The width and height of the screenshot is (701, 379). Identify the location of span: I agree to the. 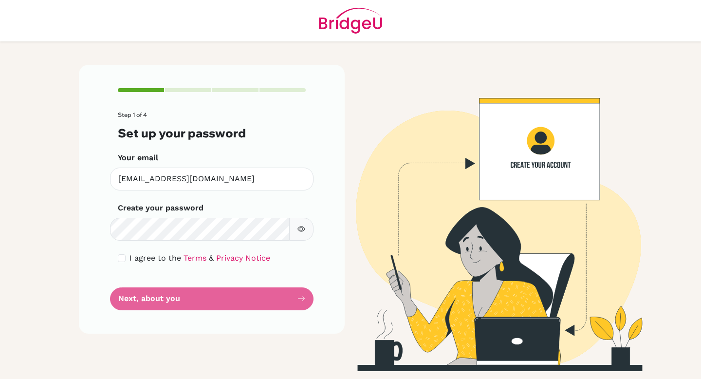
(155, 258).